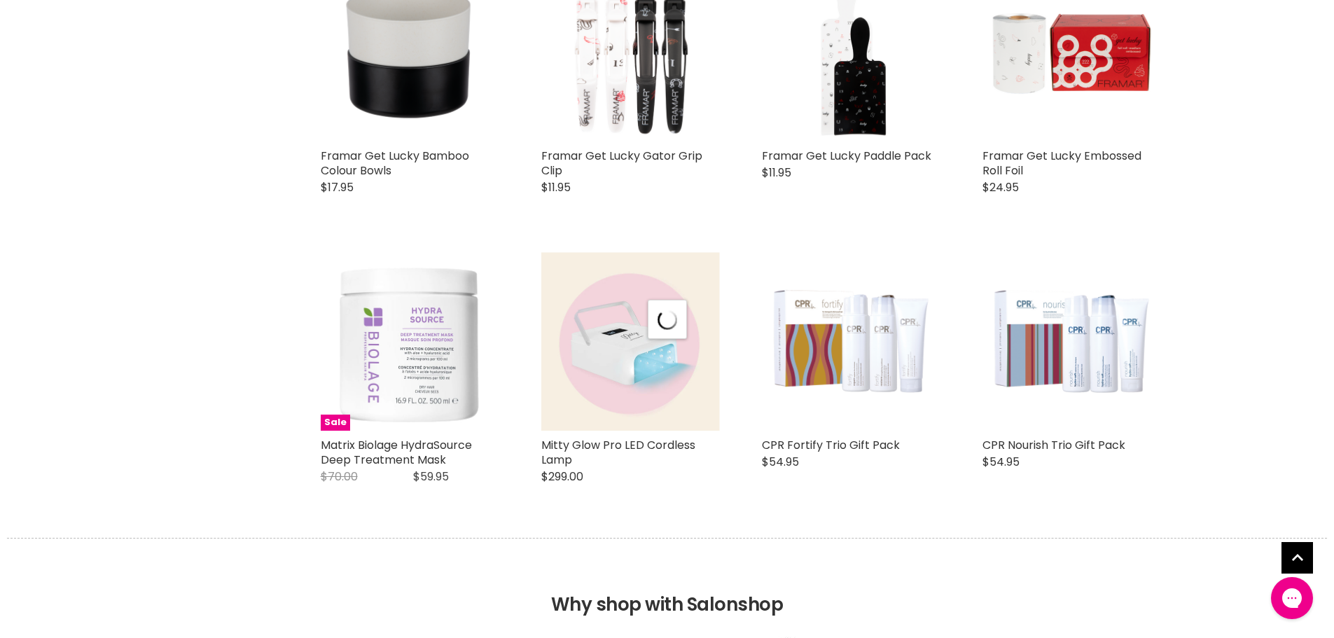 This screenshot has height=638, width=1334. Describe the element at coordinates (618, 452) in the screenshot. I see `a: Mitty Glow Pro LED Cordless Lamp` at that location.